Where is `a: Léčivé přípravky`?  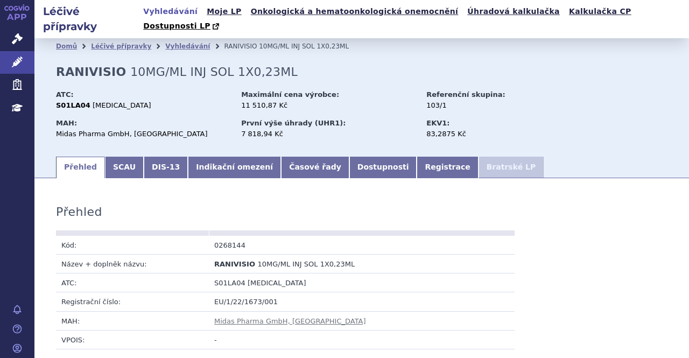 a: Léčivé přípravky is located at coordinates (121, 46).